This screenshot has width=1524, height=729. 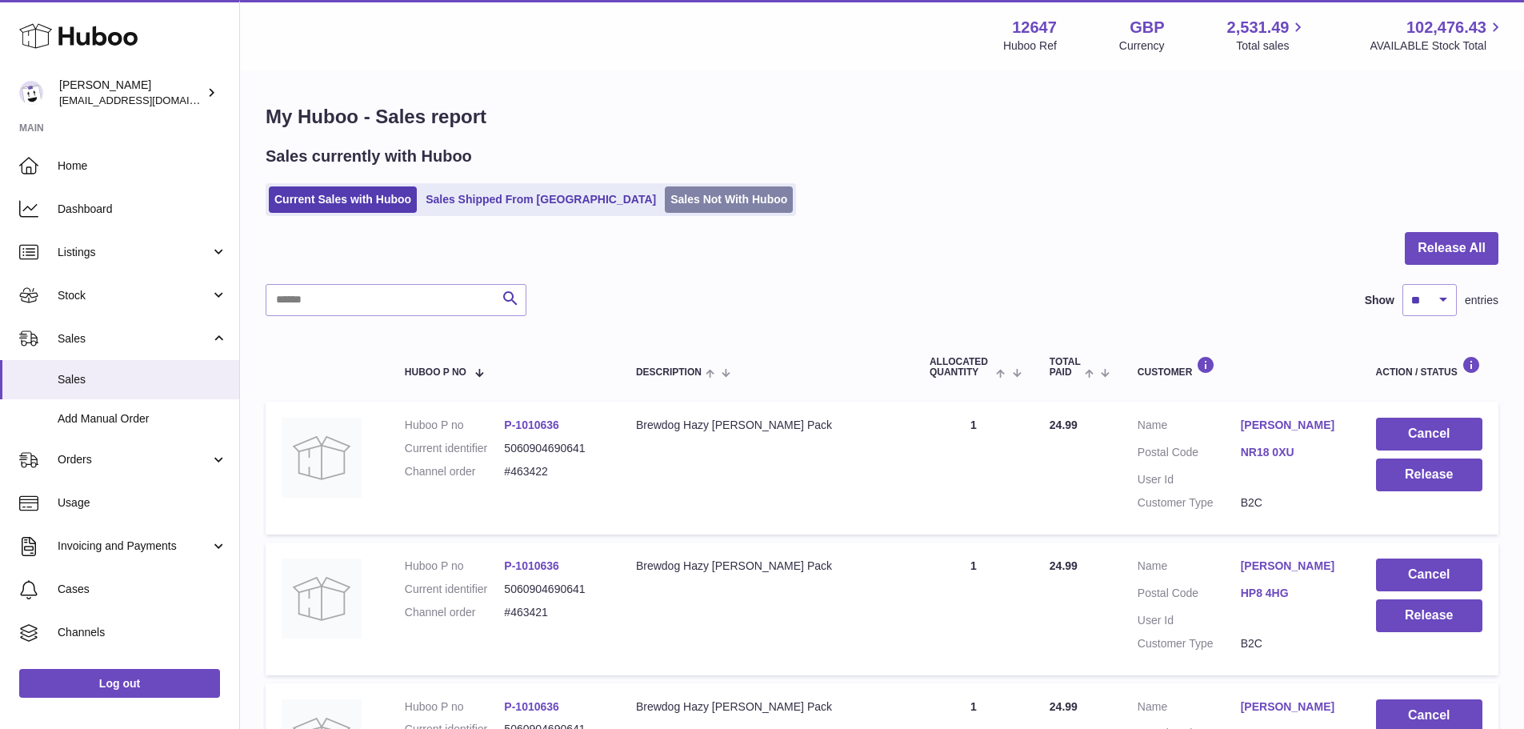 What do you see at coordinates (1380, 300) in the screenshot?
I see `label: Show` at bounding box center [1380, 300].